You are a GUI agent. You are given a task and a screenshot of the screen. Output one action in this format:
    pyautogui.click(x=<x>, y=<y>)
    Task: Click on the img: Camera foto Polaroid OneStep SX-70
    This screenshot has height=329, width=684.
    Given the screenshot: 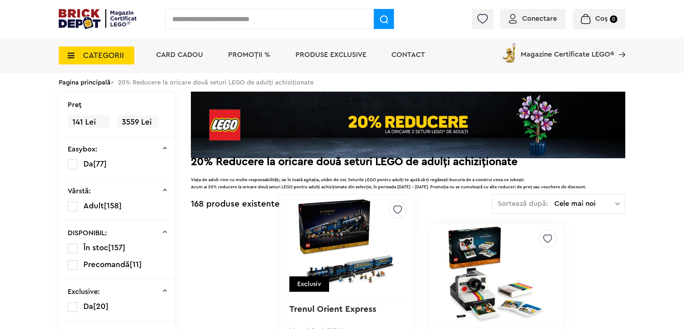 What is the action you would take?
    pyautogui.click(x=497, y=275)
    